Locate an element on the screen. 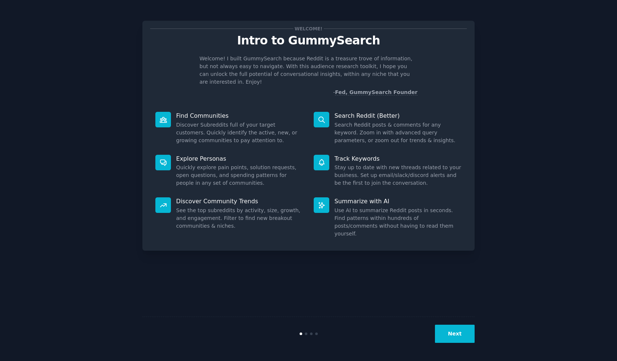 The image size is (617, 361). p: Track Keywords is located at coordinates (398, 159).